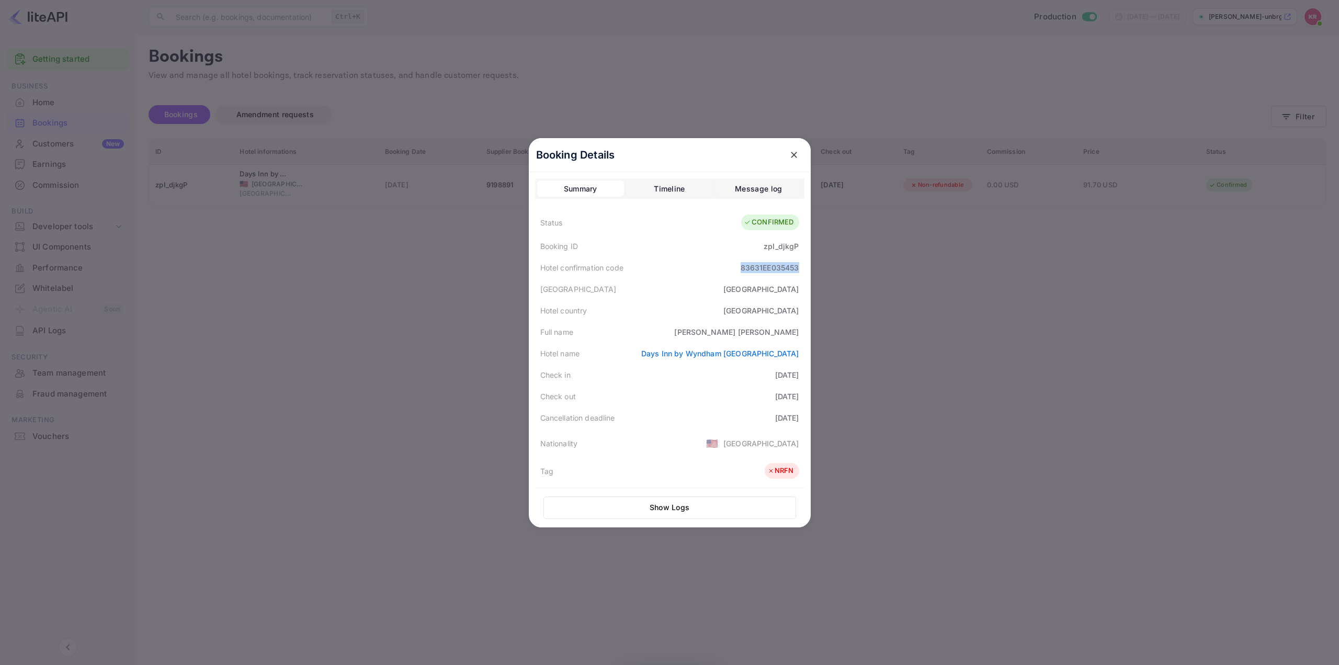 The image size is (1339, 665). Describe the element at coordinates (581, 189) in the screenshot. I see `div: Summary` at that location.